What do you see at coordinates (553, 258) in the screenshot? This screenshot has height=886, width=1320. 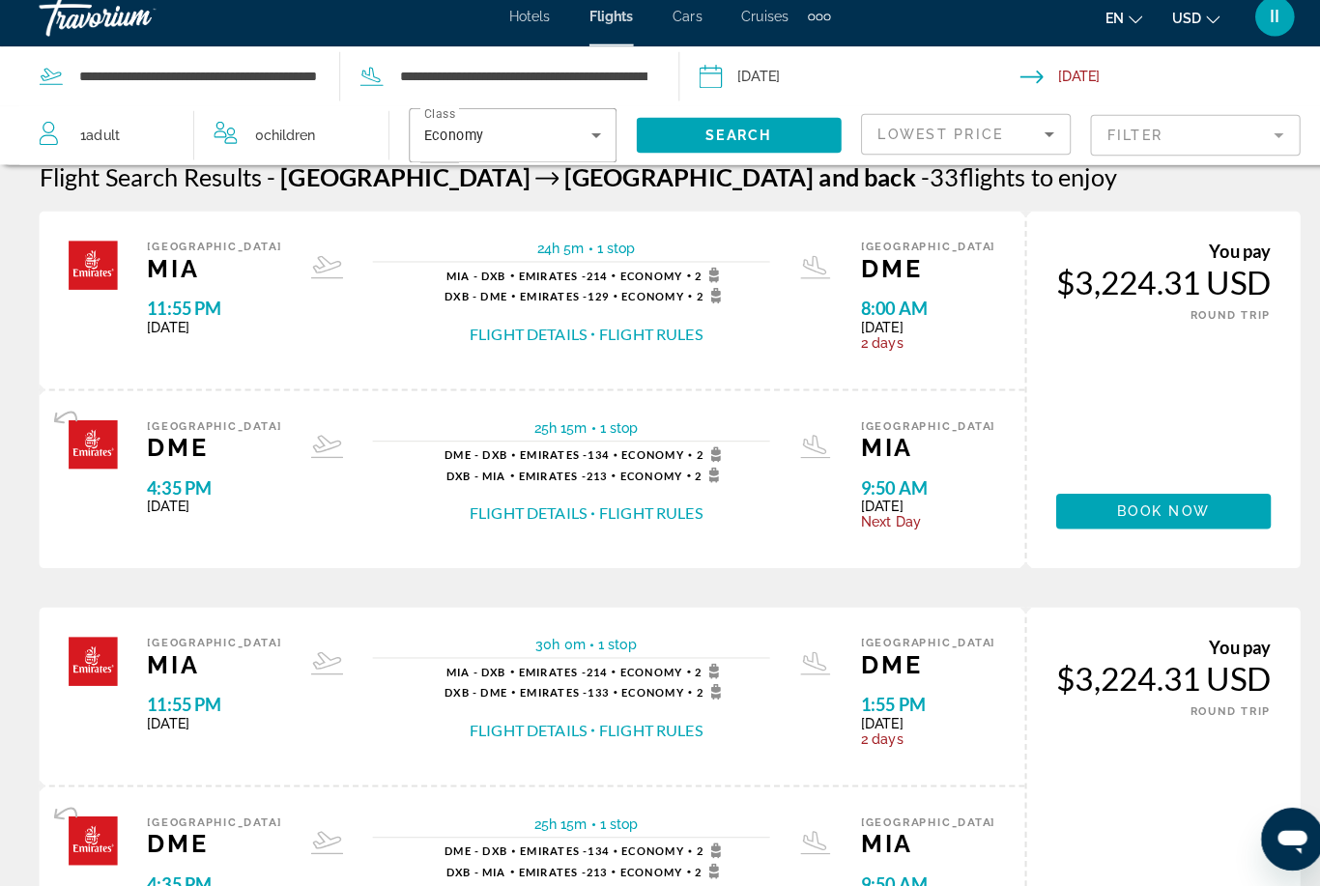 I see `span: 24h 5m` at bounding box center [553, 258].